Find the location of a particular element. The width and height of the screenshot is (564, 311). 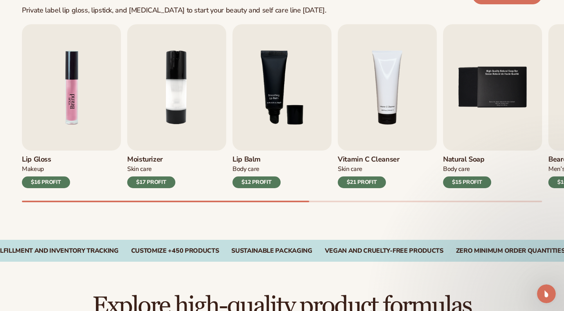

h3: Lip Balm is located at coordinates (256, 160).